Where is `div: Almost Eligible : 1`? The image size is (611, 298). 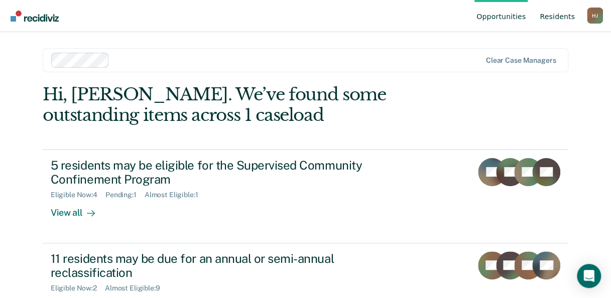
div: Almost Eligible : 1 is located at coordinates (175, 195).